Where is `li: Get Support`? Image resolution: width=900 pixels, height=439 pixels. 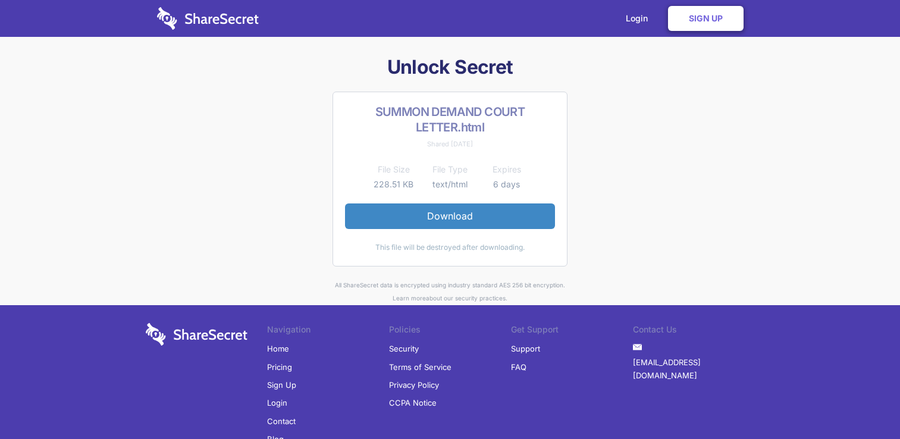 li: Get Support is located at coordinates (572, 331).